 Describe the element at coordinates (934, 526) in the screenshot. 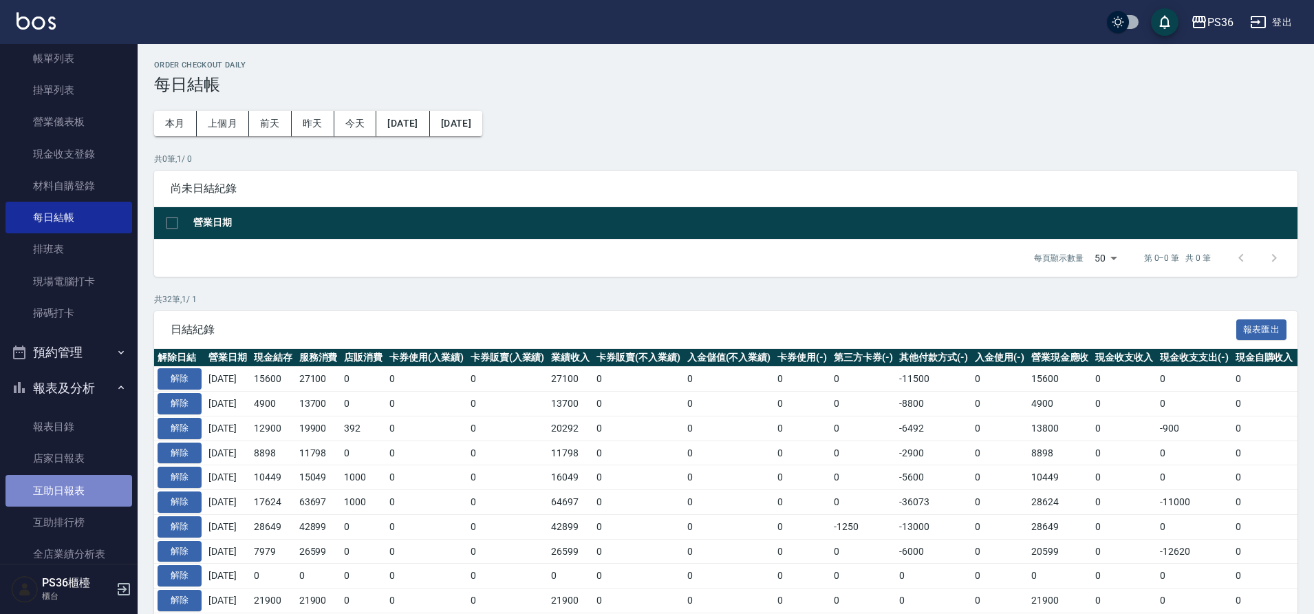

I see `td: -13000` at that location.